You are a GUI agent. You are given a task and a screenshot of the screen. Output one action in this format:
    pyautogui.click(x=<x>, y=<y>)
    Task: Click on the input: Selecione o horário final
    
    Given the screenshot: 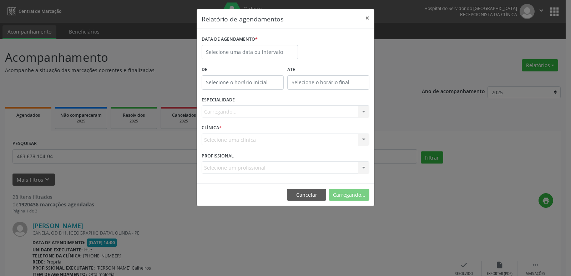 What is the action you would take?
    pyautogui.click(x=328, y=82)
    